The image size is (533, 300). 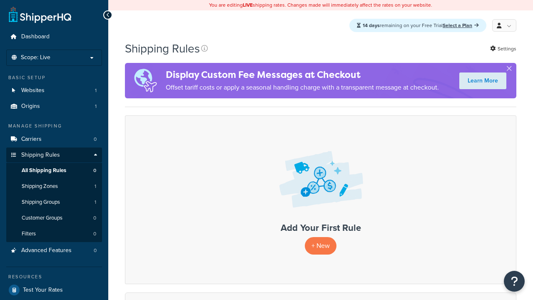 I want to click on a: Shipping Zones 1, so click(x=54, y=186).